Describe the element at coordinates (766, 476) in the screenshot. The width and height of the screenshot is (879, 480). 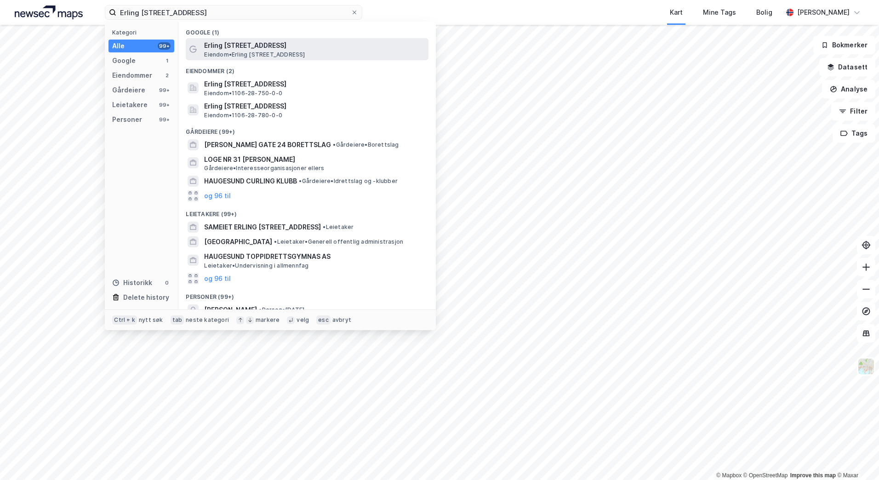
I see `a: OpenStreetMap` at that location.